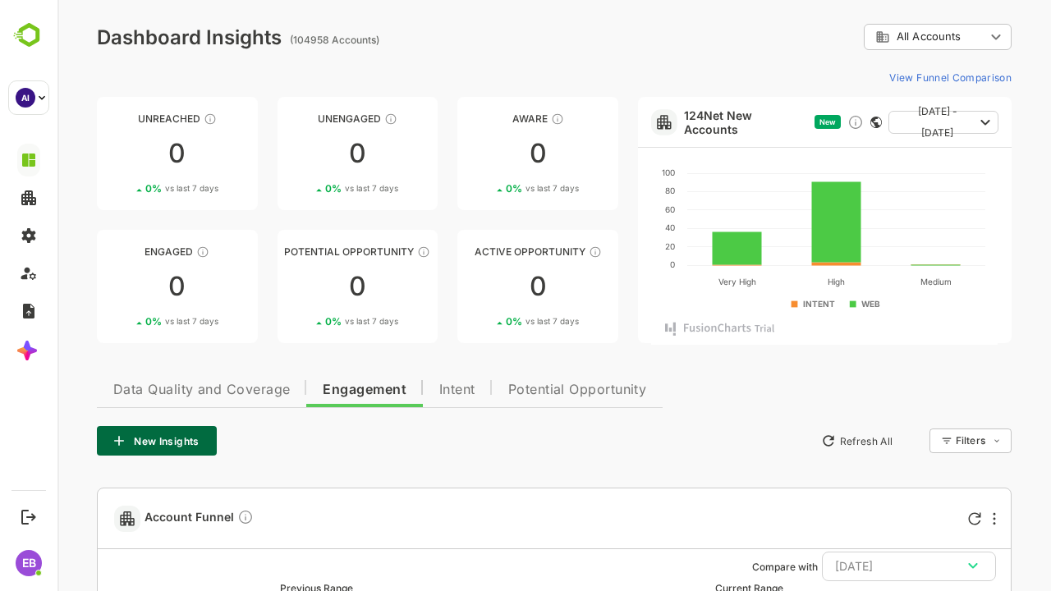 This screenshot has width=1051, height=591. What do you see at coordinates (688, 122) in the screenshot?
I see `a: 124Net New Accounts` at bounding box center [688, 122].